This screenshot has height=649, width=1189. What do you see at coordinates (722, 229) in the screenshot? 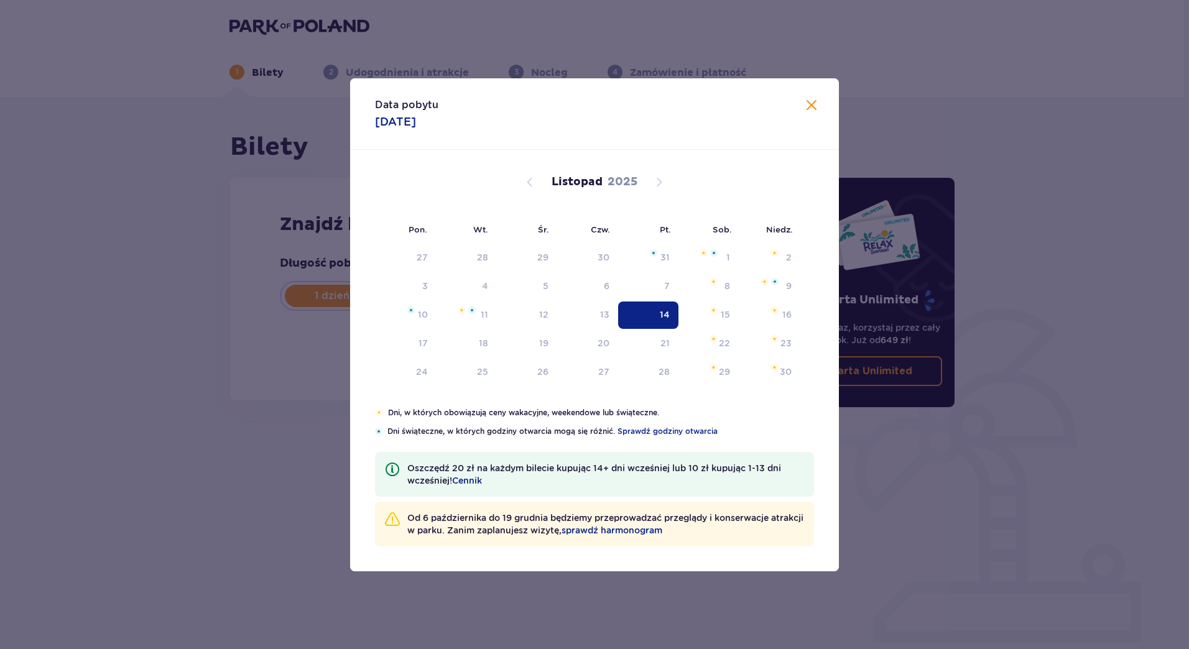
I see `small: Sob.` at bounding box center [722, 229].